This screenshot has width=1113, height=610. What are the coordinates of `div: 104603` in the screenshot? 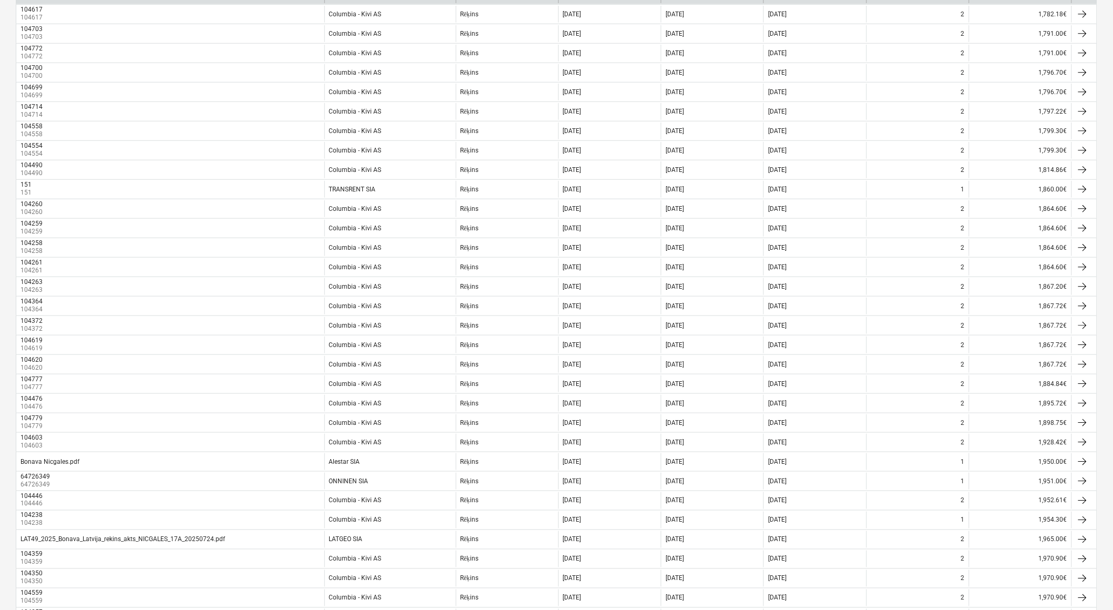 It's located at (32, 437).